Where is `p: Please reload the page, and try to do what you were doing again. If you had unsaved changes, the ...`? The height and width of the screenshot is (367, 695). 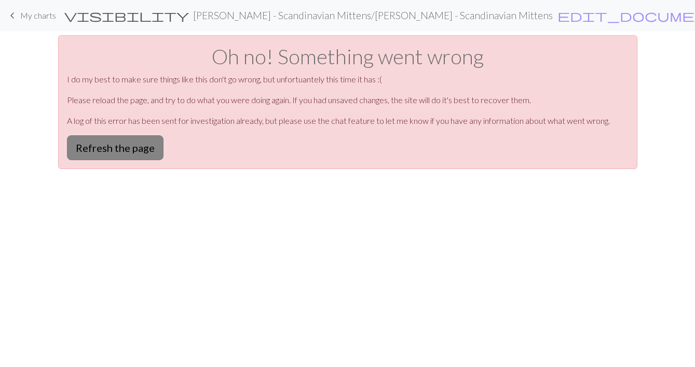 p: Please reload the page, and try to do what you were doing again. If you had unsaved changes, the ... is located at coordinates (348, 100).